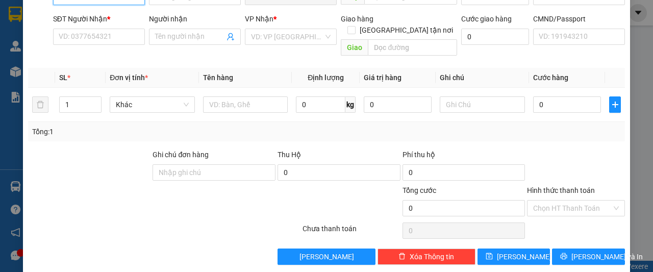 The image size is (653, 272). I want to click on label: Cước giao hàng, so click(486, 19).